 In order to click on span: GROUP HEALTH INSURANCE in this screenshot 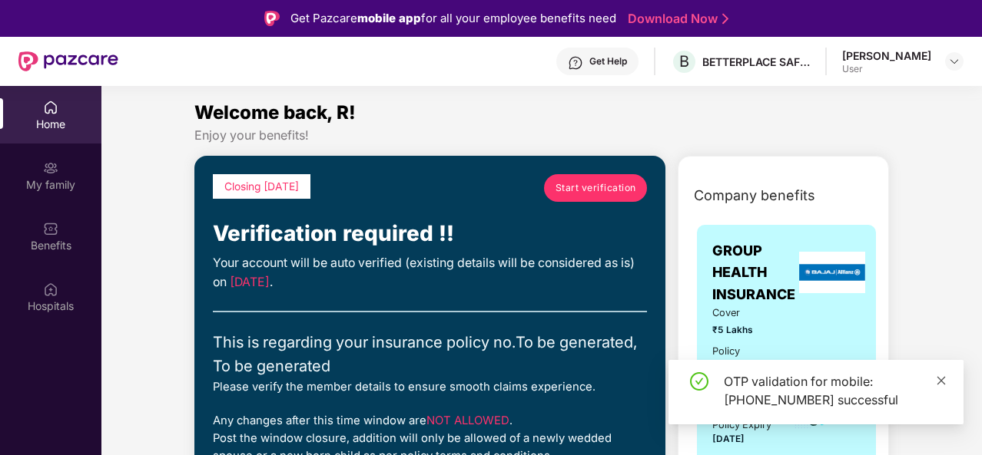, I will do `click(753, 273)`.